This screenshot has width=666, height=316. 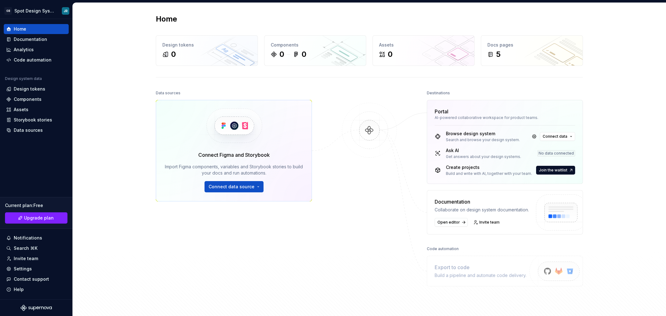 What do you see at coordinates (26, 248) in the screenshot?
I see `div: Search ⌘K` at bounding box center [26, 248].